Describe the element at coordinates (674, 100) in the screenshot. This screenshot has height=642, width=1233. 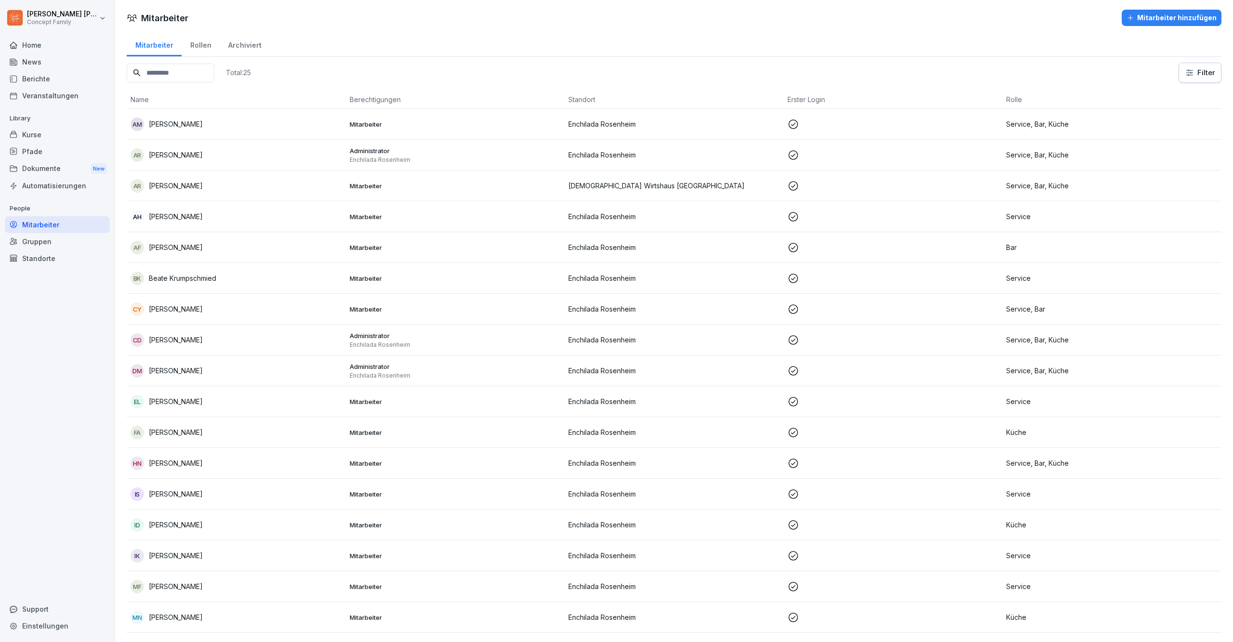
I see `th: Standort` at that location.